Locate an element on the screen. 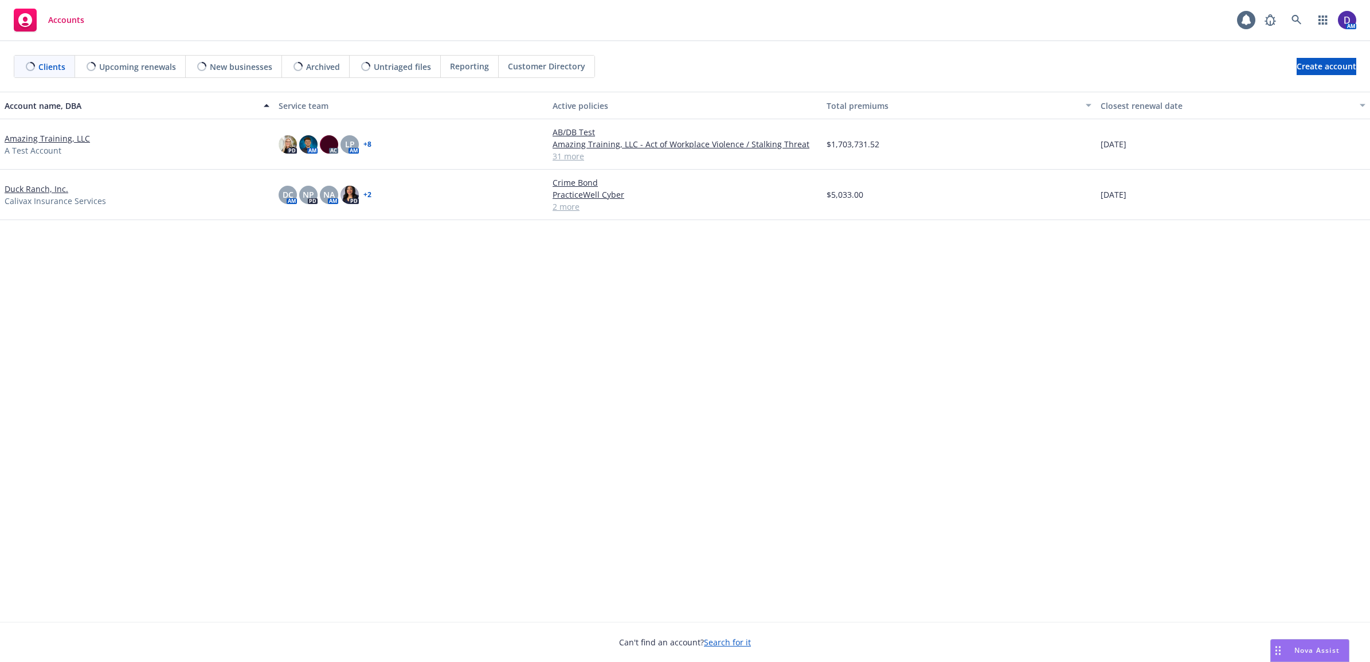  span: $5,033.00 is located at coordinates (845, 194).